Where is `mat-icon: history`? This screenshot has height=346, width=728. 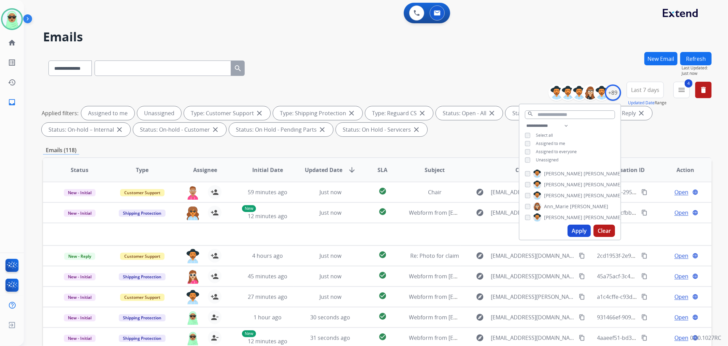
mat-icon: history is located at coordinates (12, 82).